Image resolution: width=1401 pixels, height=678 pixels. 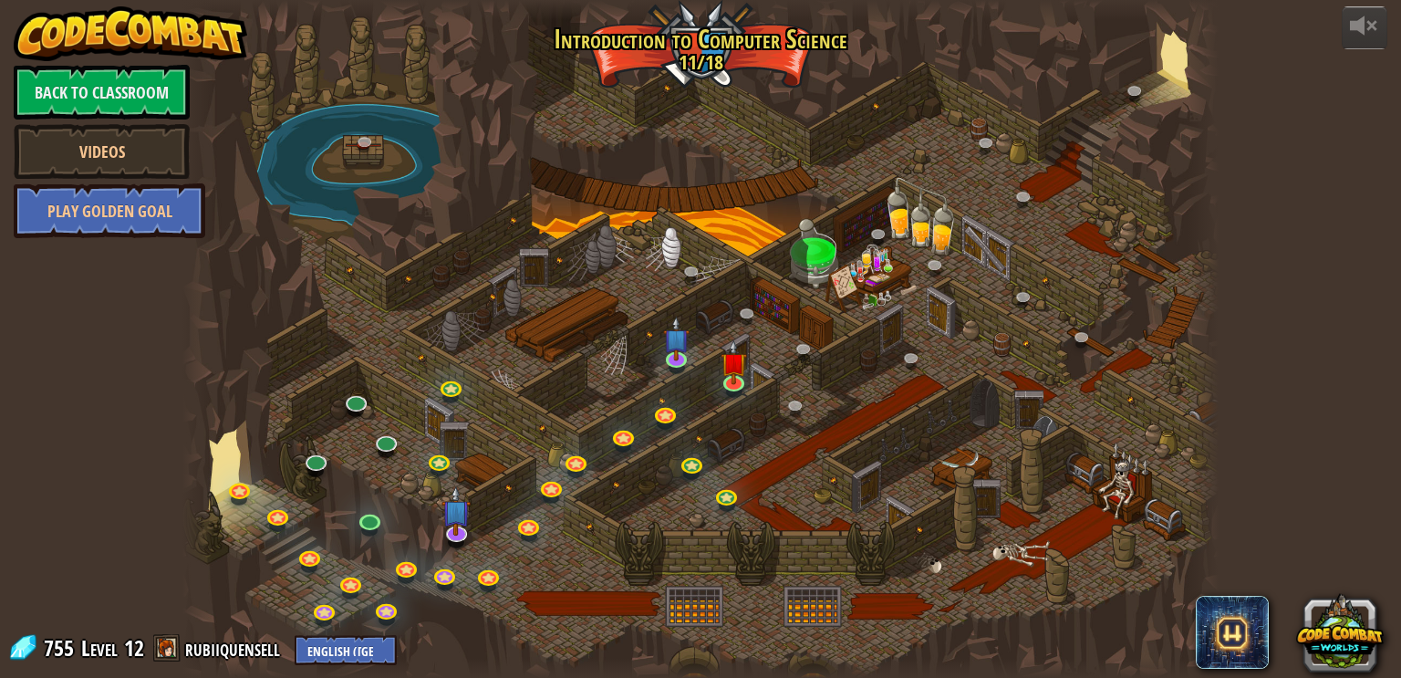 What do you see at coordinates (134, 647) in the screenshot?
I see `span: 12` at bounding box center [134, 647].